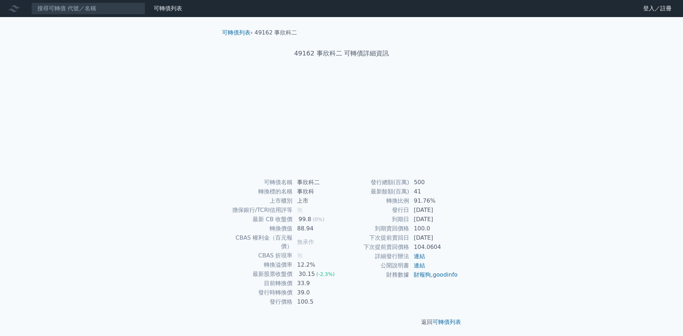 Image resolution: width=683 pixels, height=336 pixels. Describe the element at coordinates (326, 274) in the screenshot. I see `span: (-2.3%)` at that location.